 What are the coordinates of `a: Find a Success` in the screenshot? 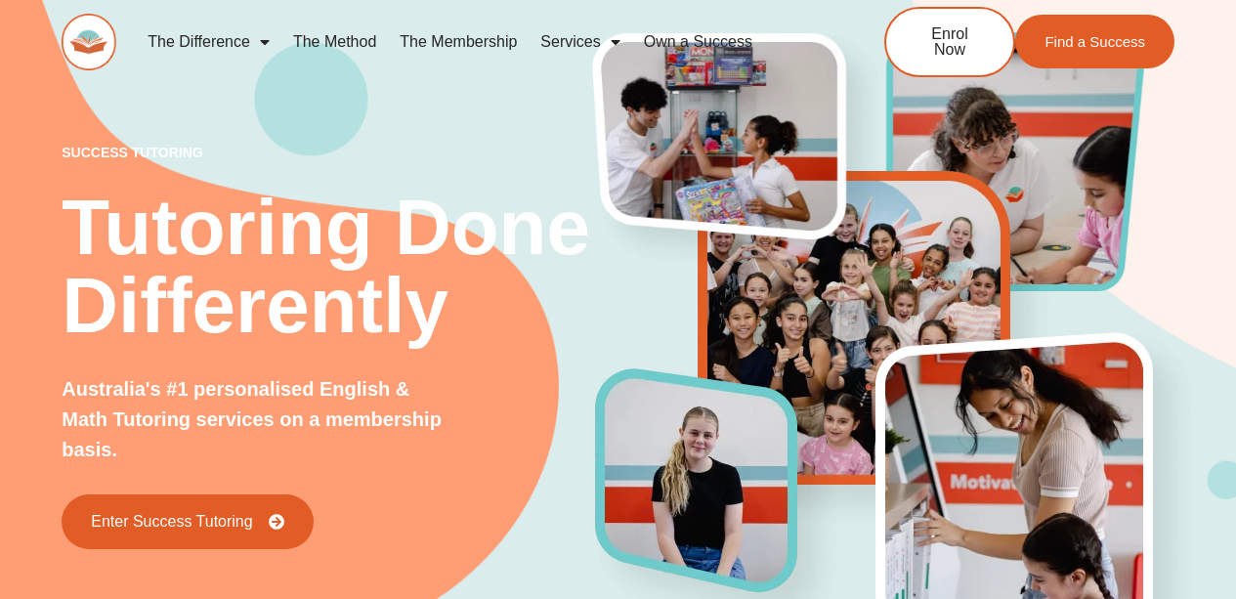 It's located at (1094, 41).